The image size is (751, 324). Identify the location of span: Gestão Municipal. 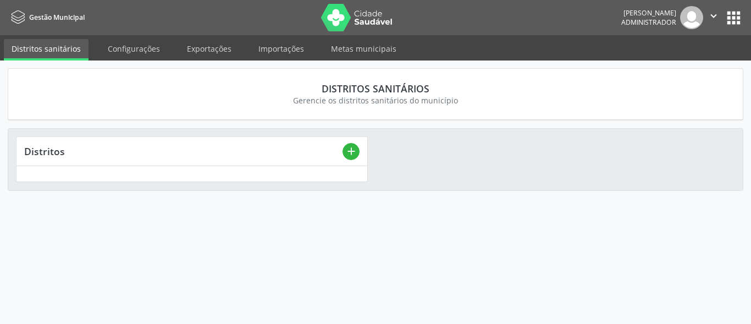
(57, 17).